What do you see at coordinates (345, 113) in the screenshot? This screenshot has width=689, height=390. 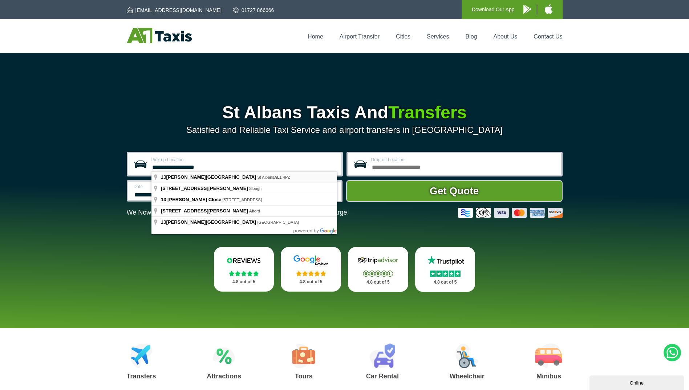 I see `h1: St Albans Taxis And` at bounding box center [345, 113].